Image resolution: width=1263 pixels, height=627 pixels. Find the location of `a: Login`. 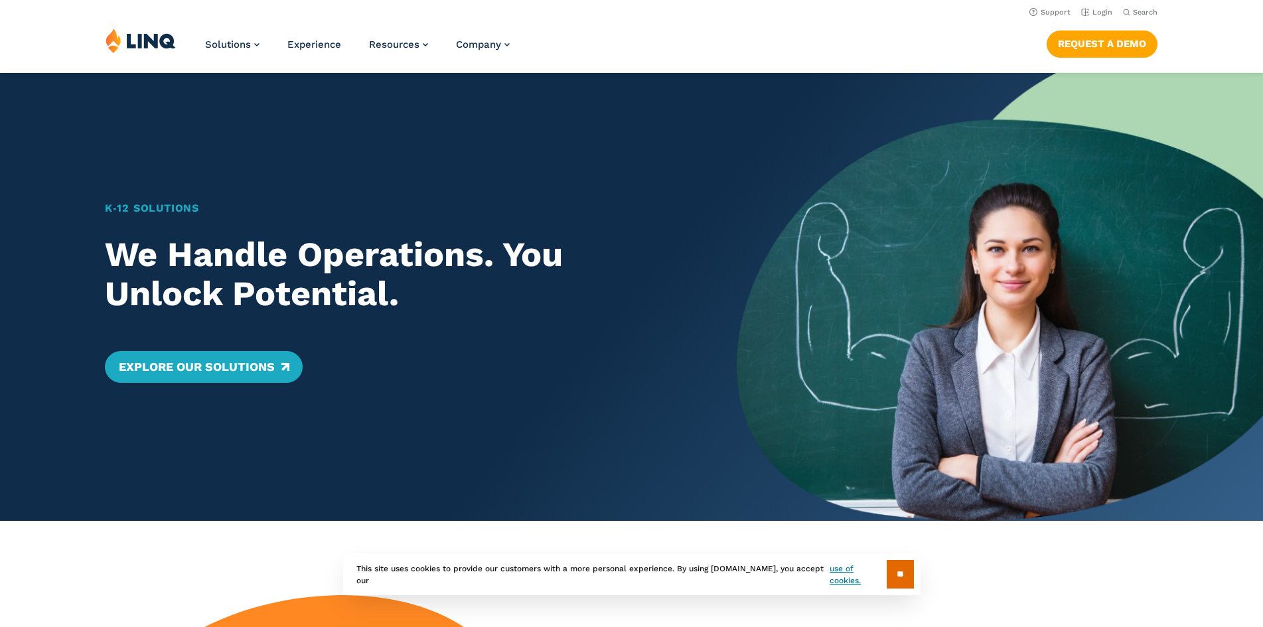

a: Login is located at coordinates (1096, 12).